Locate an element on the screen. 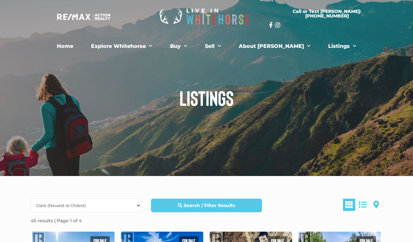  a: Explore Whitehorse is located at coordinates (122, 46).